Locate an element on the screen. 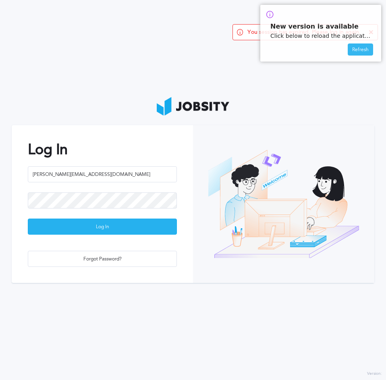 This screenshot has width=386, height=380. div: Log In is located at coordinates (102, 227).